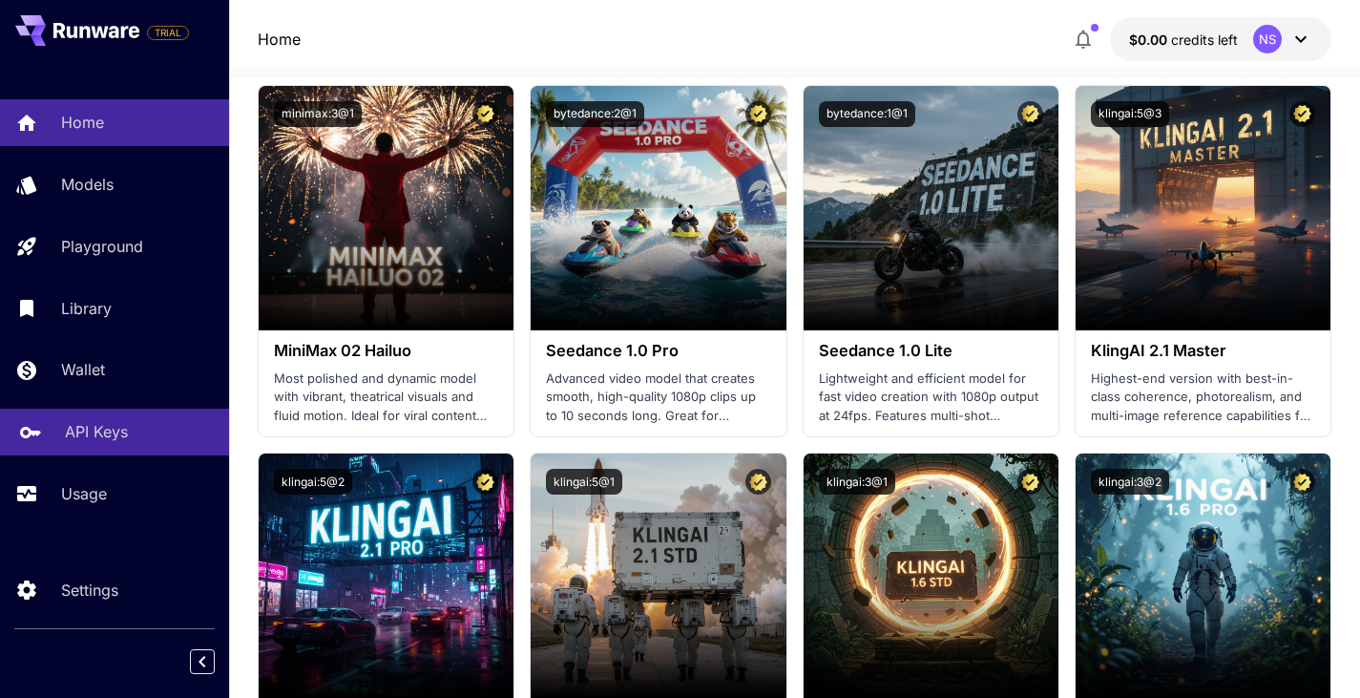  I want to click on div: $0.00, so click(1184, 39).